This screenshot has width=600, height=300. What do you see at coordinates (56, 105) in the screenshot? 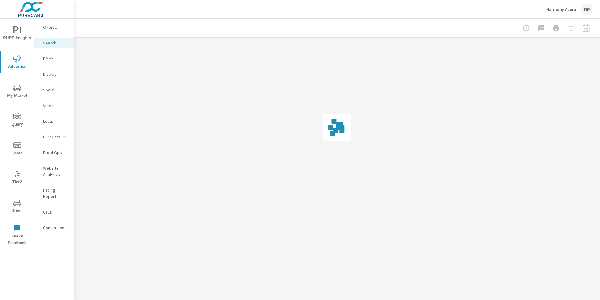
I see `p: Video` at bounding box center [56, 105].